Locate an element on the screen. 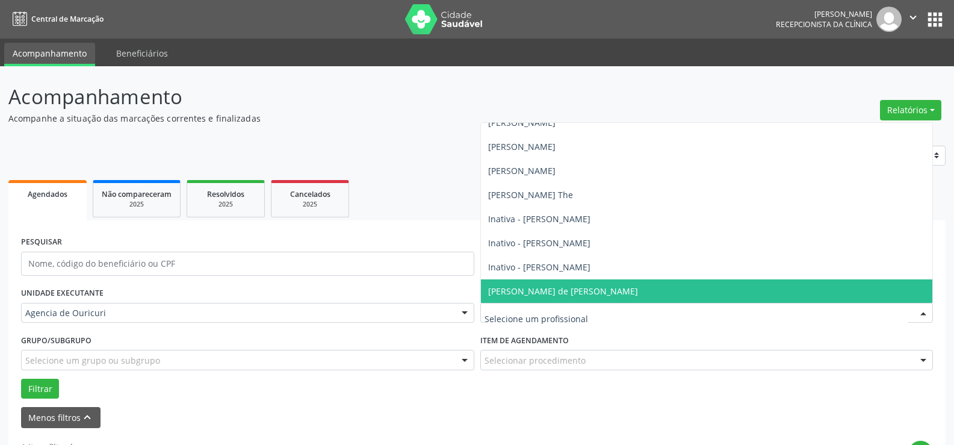 The image size is (954, 445). input: Selecione um profissional is located at coordinates (696, 319).